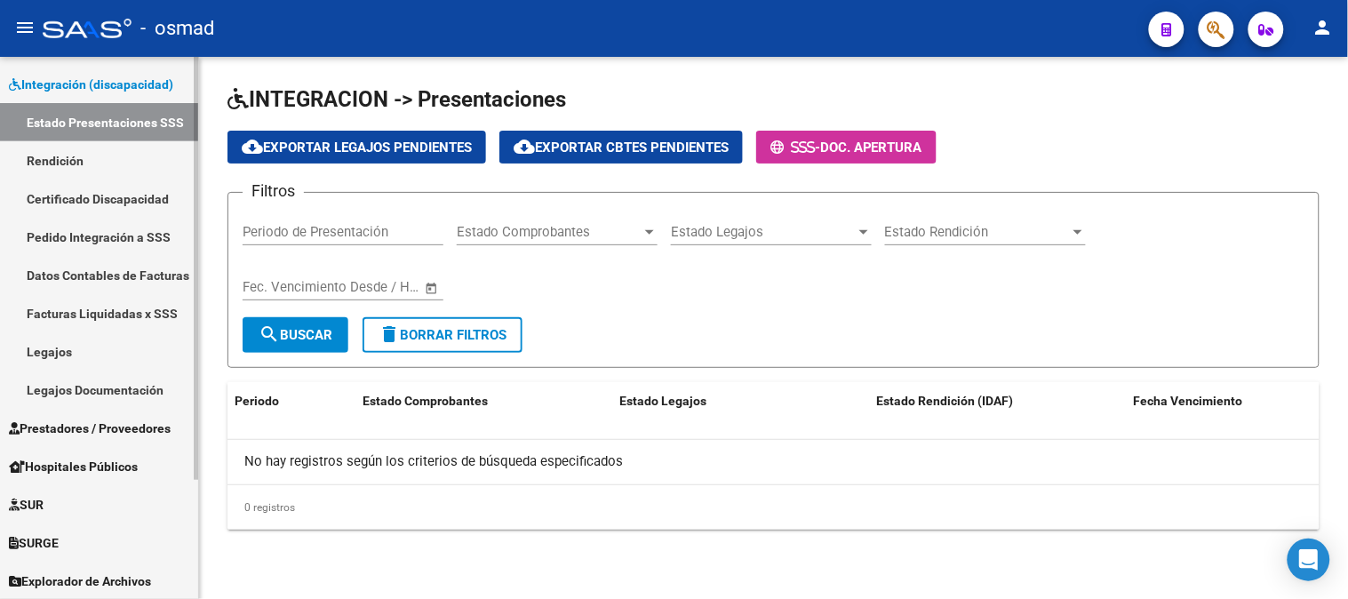  I want to click on datatable-header-cell: Fecha Vencimiento, so click(1223, 401).